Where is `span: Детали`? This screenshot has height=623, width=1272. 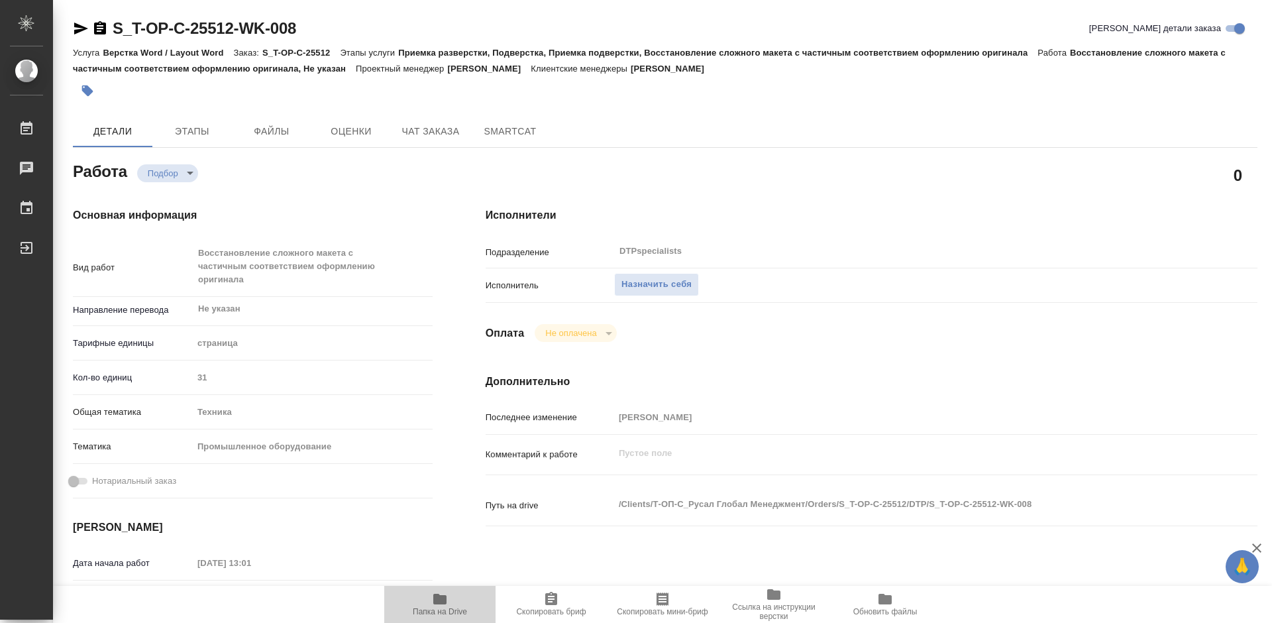 span: Детали is located at coordinates (113, 131).